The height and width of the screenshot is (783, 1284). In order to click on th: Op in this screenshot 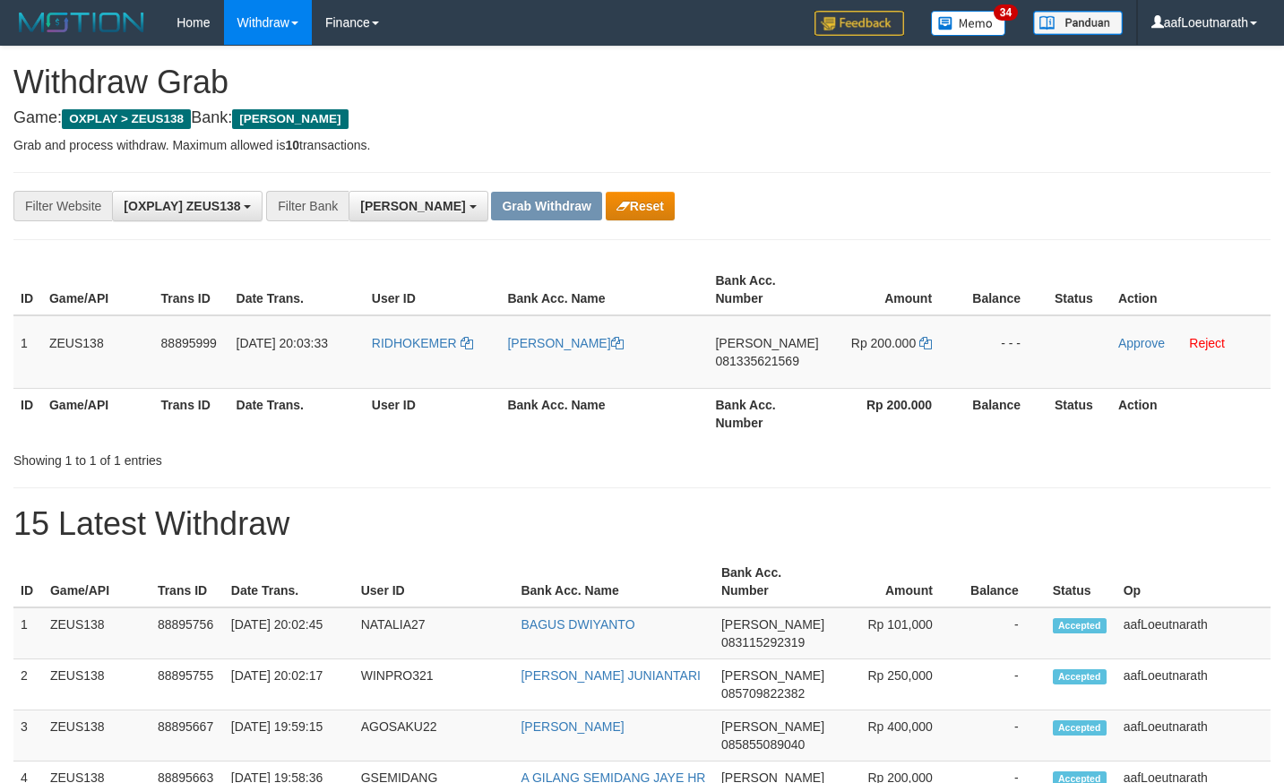, I will do `click(1193, 581)`.